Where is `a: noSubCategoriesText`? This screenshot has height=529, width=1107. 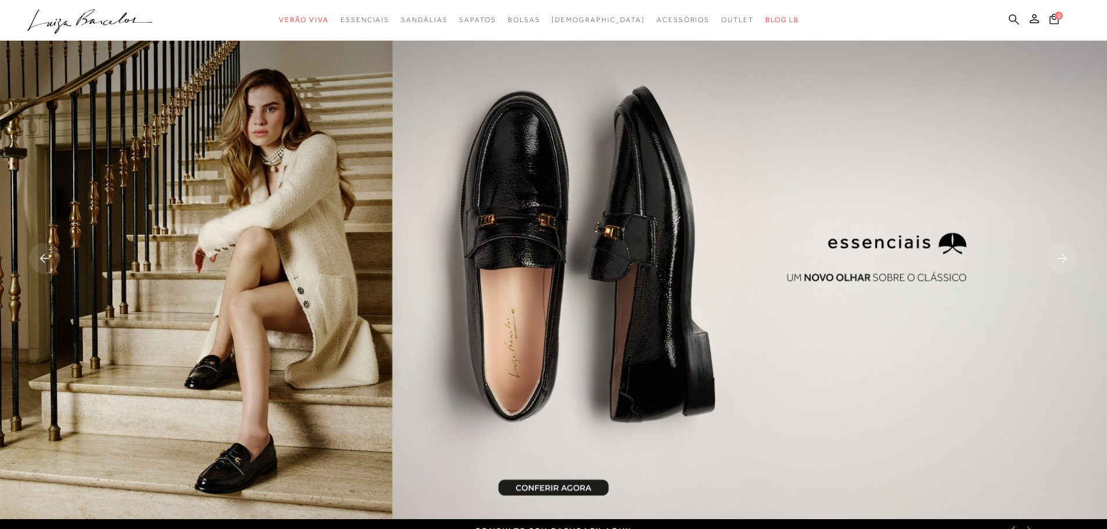 a: noSubCategoriesText is located at coordinates (598, 20).